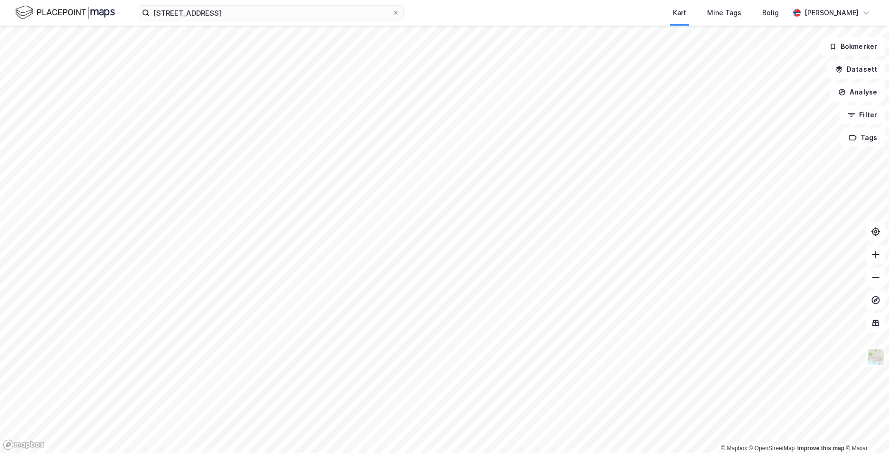  Describe the element at coordinates (862, 115) in the screenshot. I see `button: Filter` at that location.